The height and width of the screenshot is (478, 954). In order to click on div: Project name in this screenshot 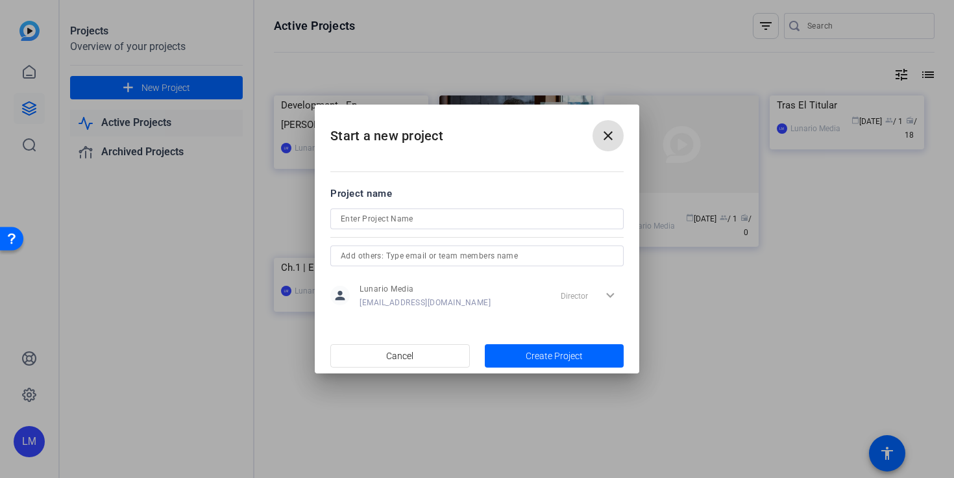, I will do `click(477, 193)`.